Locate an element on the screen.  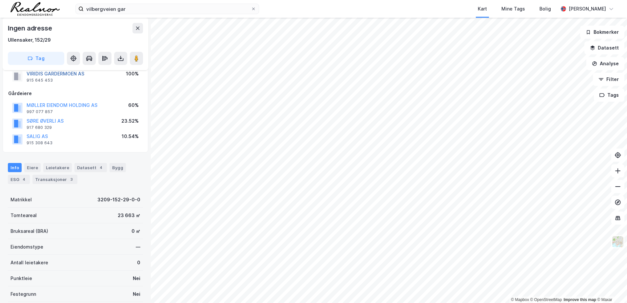
button: Tag is located at coordinates (36, 58).